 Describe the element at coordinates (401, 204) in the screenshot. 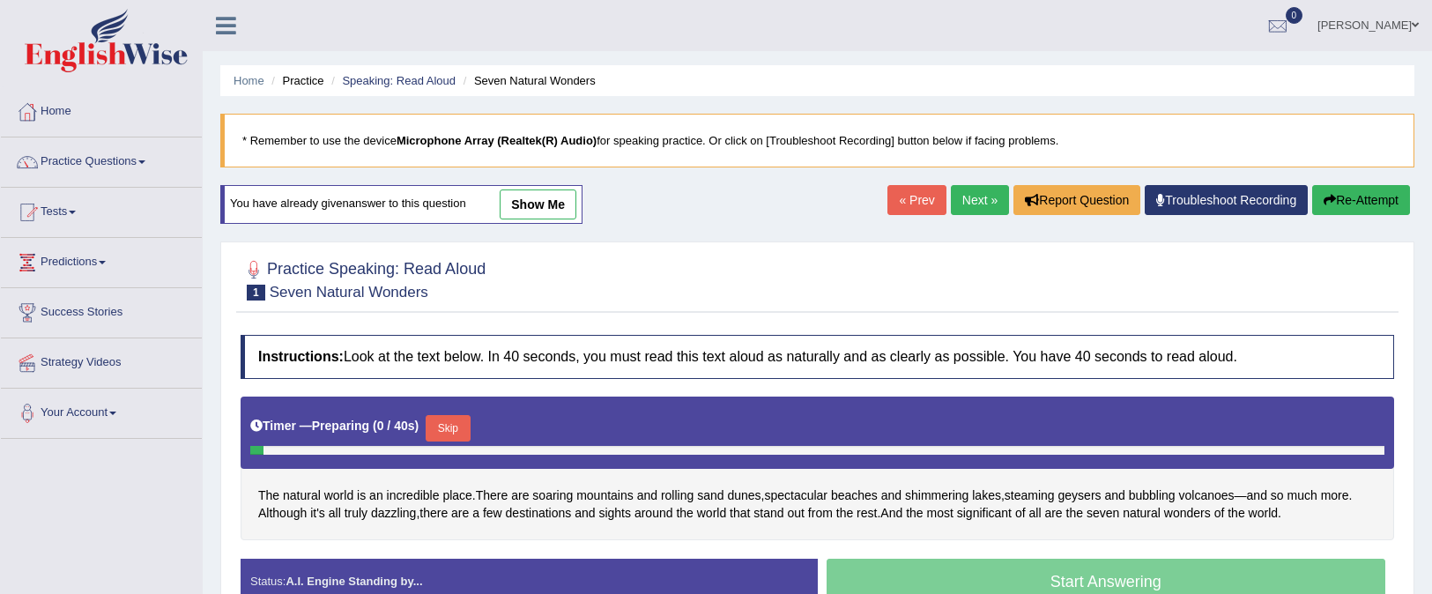

I see `div: You have already given answer to this question` at that location.